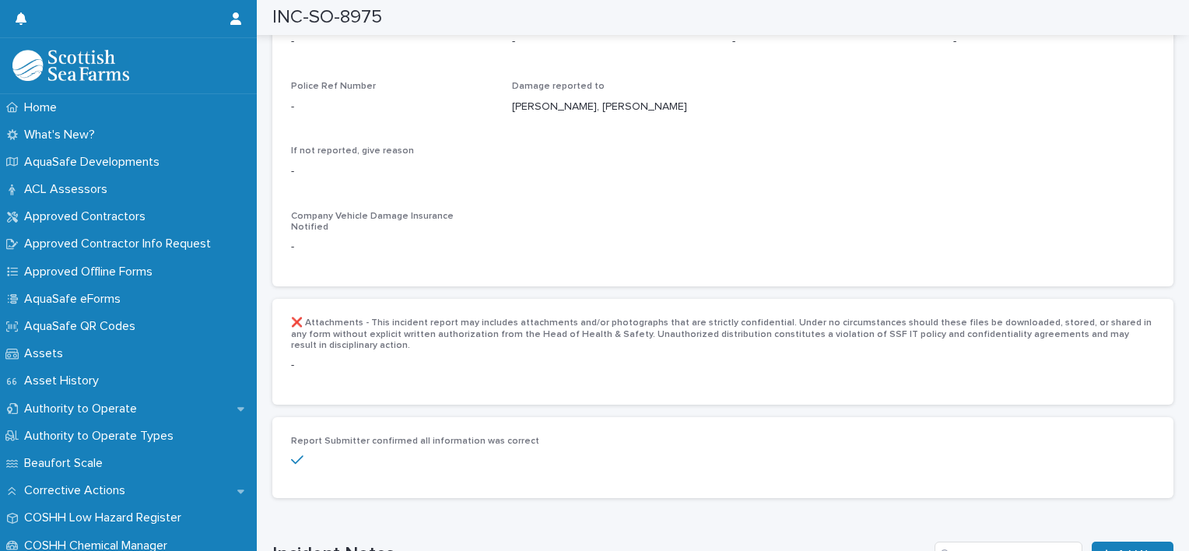 This screenshot has height=551, width=1189. What do you see at coordinates (102, 436) in the screenshot?
I see `p: Authority to Operate Types` at bounding box center [102, 436].